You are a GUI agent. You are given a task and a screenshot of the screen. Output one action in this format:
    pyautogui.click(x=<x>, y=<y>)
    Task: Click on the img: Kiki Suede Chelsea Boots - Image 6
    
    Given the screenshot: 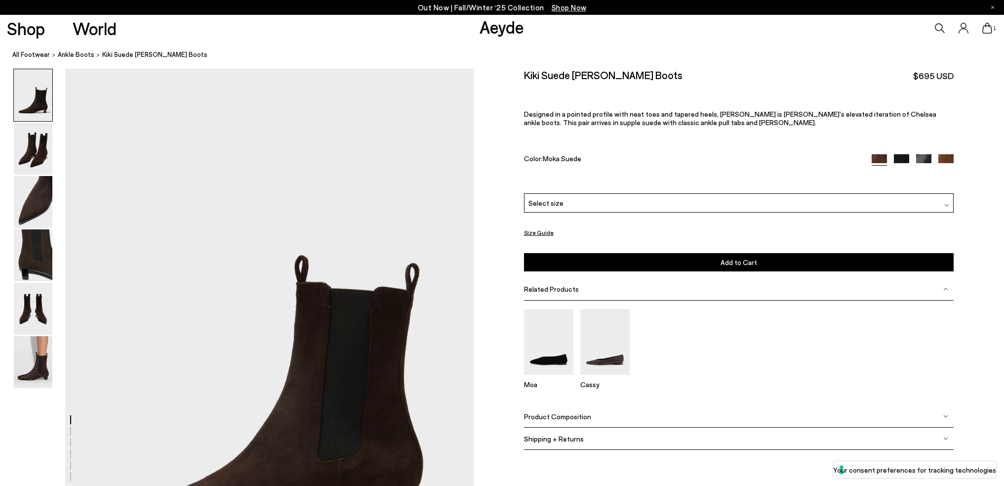 What is the action you would take?
    pyautogui.click(x=33, y=362)
    